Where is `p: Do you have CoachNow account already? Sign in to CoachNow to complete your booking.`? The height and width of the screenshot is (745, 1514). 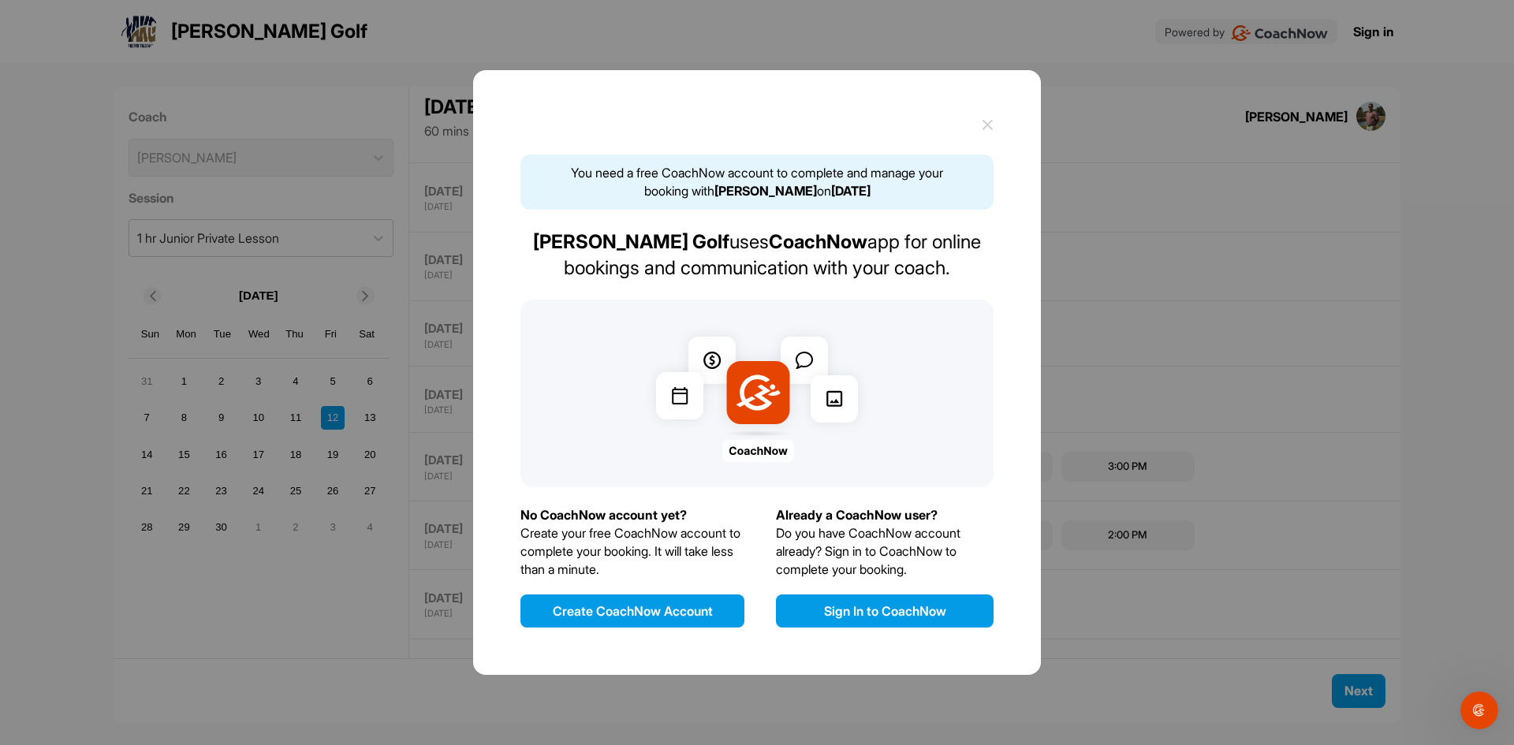 p: Do you have CoachNow account already? Sign in to CoachNow to complete your booking. is located at coordinates (885, 551).